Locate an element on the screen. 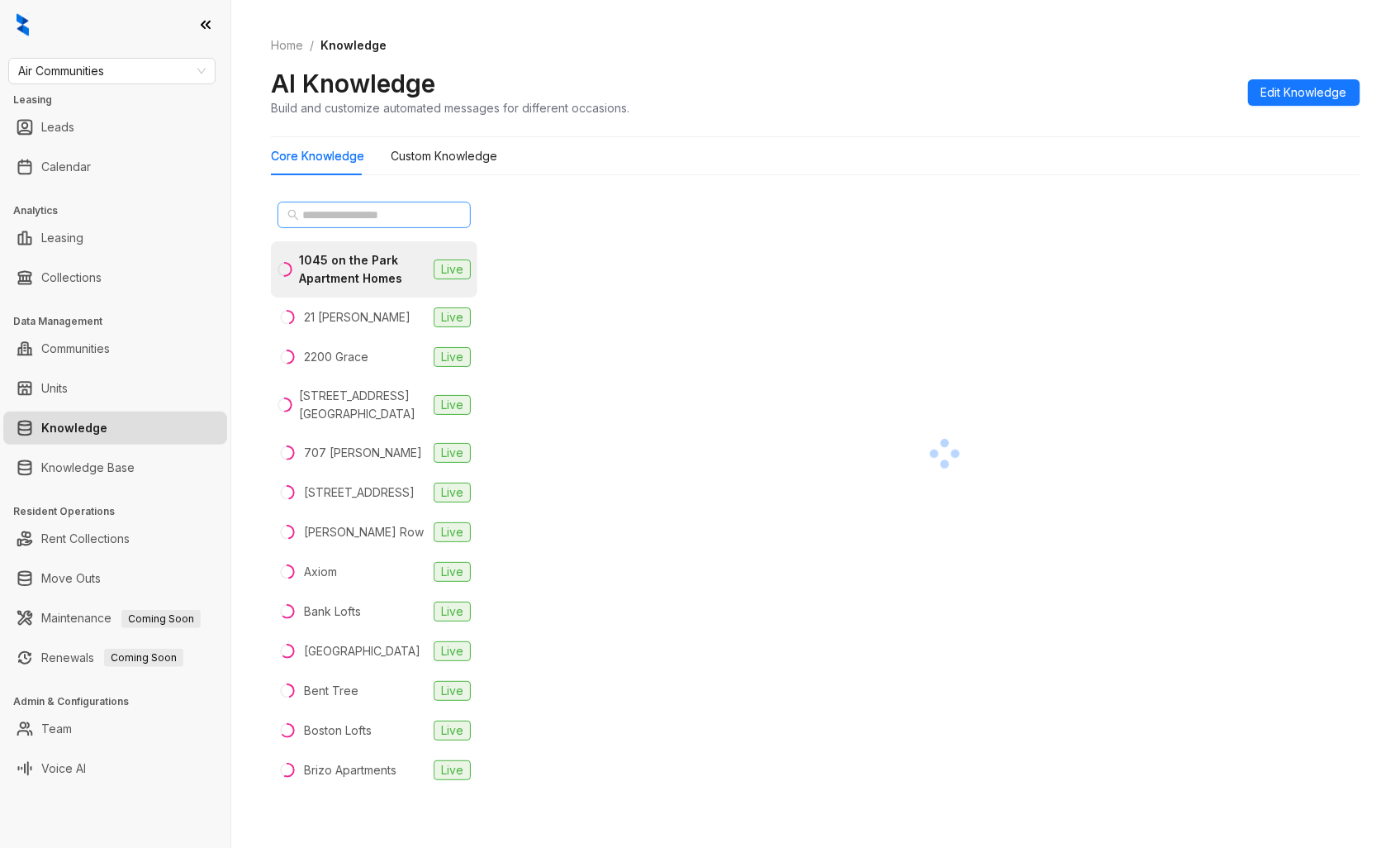 The width and height of the screenshot is (1400, 848). li: Team is located at coordinates (115, 728).